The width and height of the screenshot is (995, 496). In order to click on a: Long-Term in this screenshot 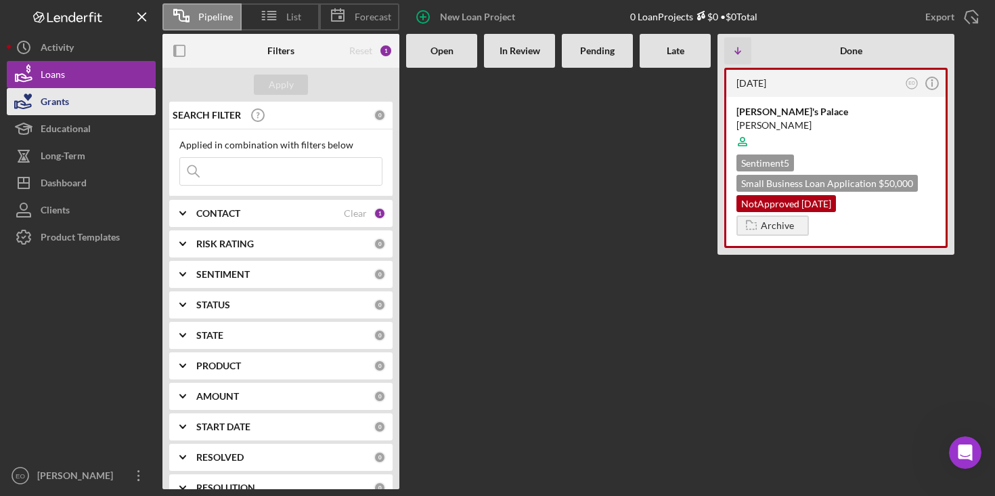, I will do `click(81, 156)`.